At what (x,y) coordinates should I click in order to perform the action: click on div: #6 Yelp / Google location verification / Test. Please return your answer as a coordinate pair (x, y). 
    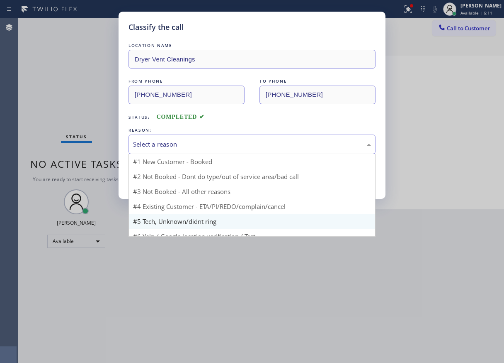
    Looking at the image, I should click on (252, 236).